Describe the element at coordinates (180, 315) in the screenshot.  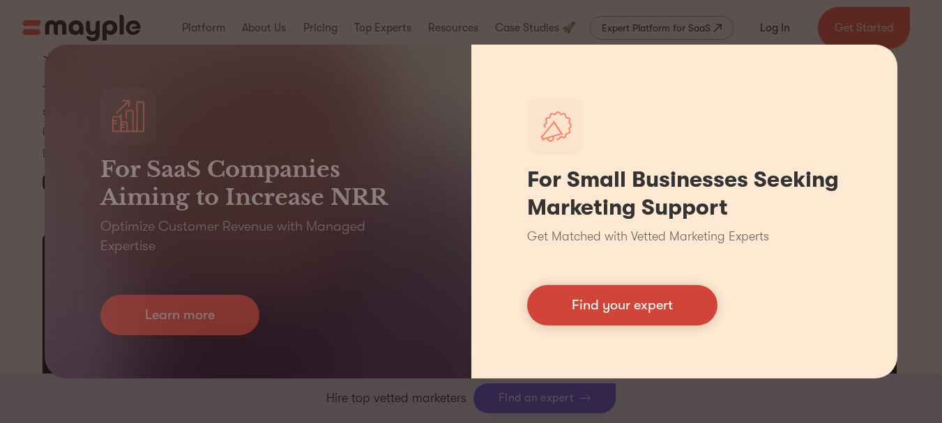
I see `a: Learn more` at that location.